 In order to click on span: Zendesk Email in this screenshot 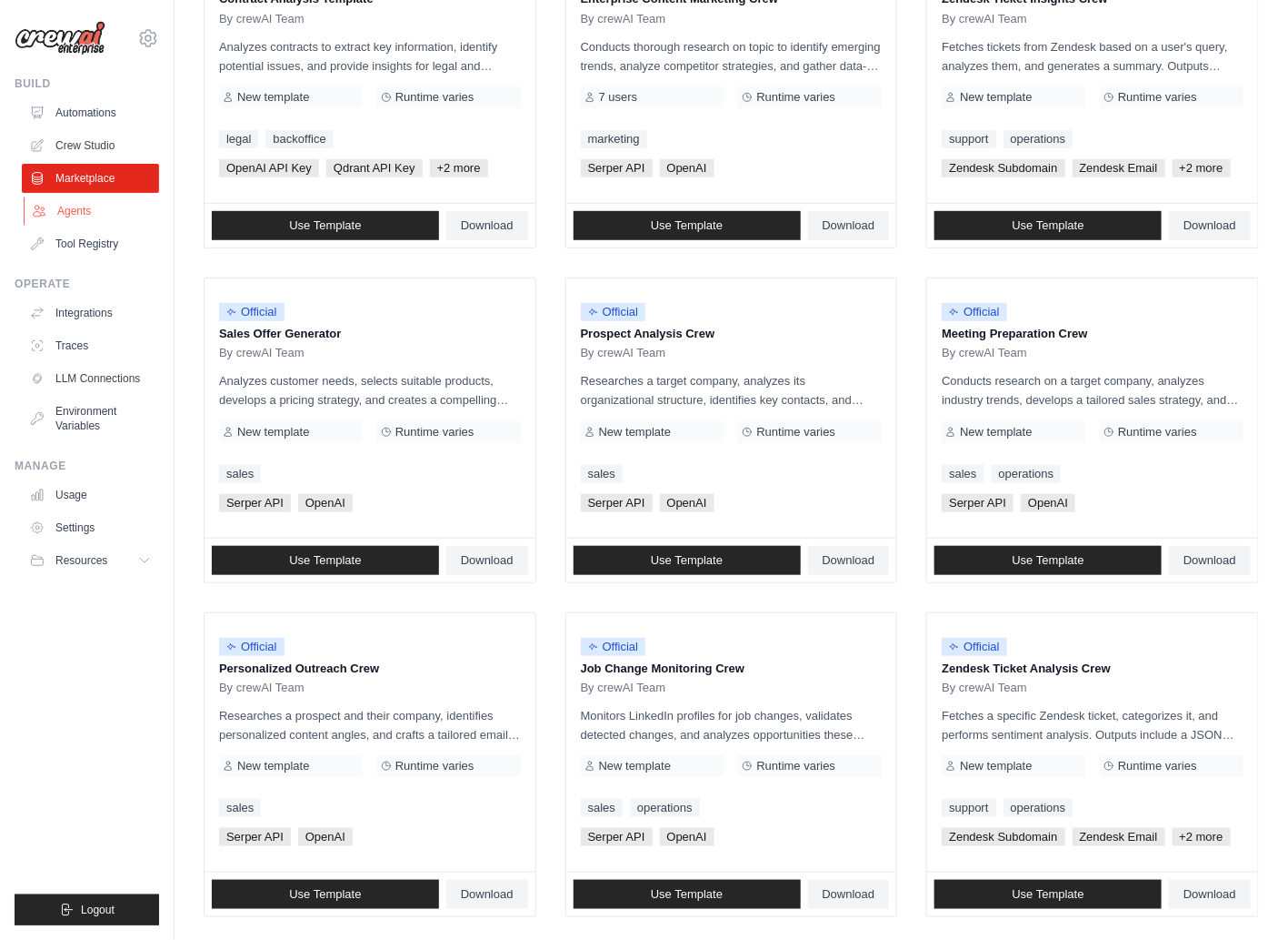, I will do `click(1119, 168)`.